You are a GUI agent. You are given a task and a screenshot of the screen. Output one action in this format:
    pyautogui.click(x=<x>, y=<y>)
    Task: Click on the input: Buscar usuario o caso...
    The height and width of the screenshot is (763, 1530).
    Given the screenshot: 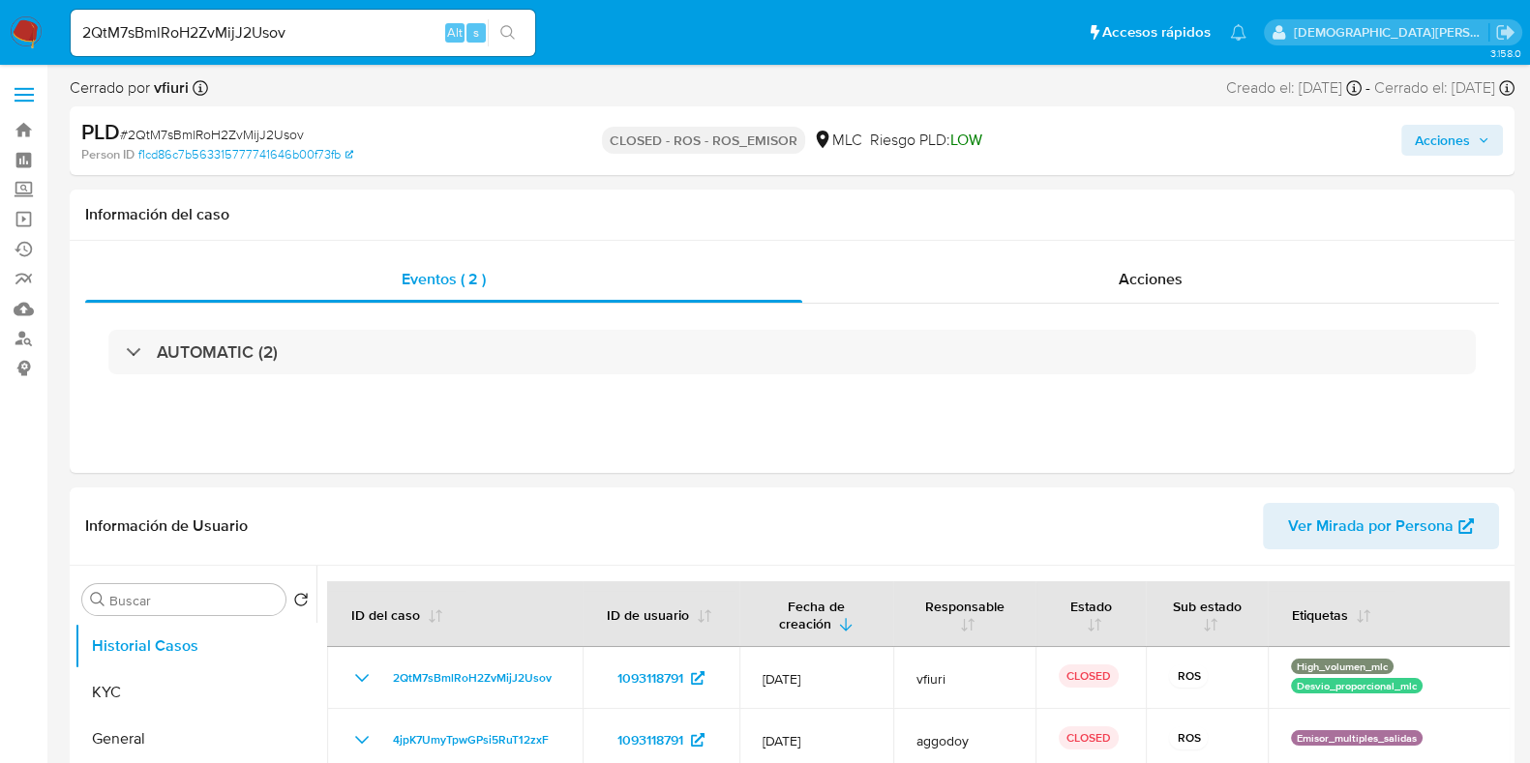 What is the action you would take?
    pyautogui.click(x=303, y=33)
    